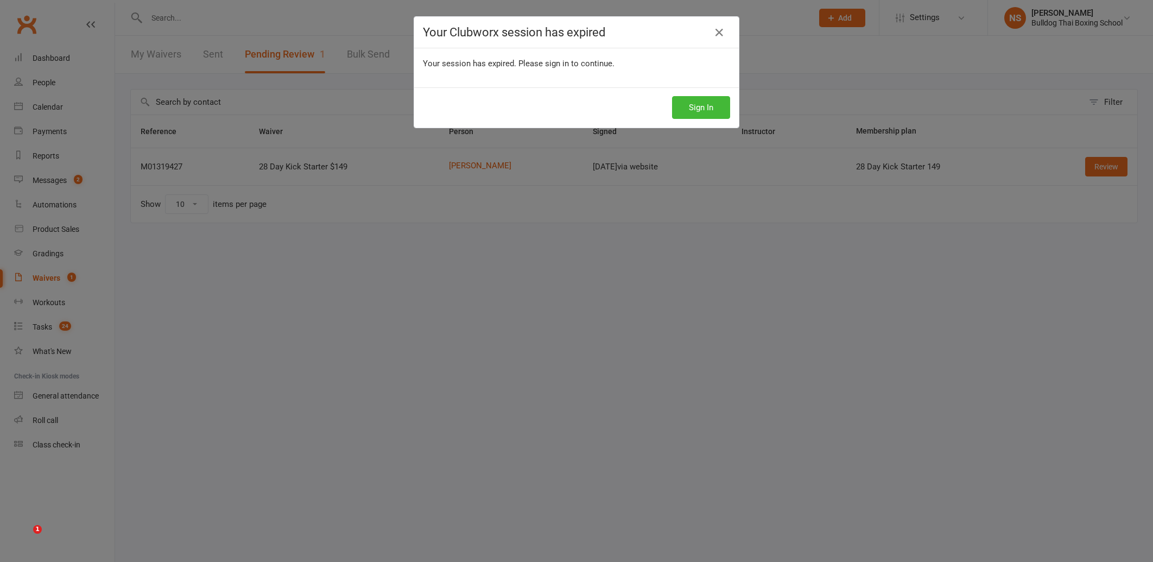 This screenshot has width=1153, height=562. I want to click on a: Close, so click(719, 33).